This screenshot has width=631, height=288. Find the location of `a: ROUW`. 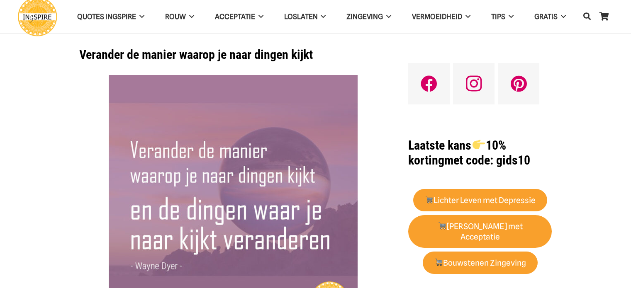

a: ROUW is located at coordinates (180, 17).